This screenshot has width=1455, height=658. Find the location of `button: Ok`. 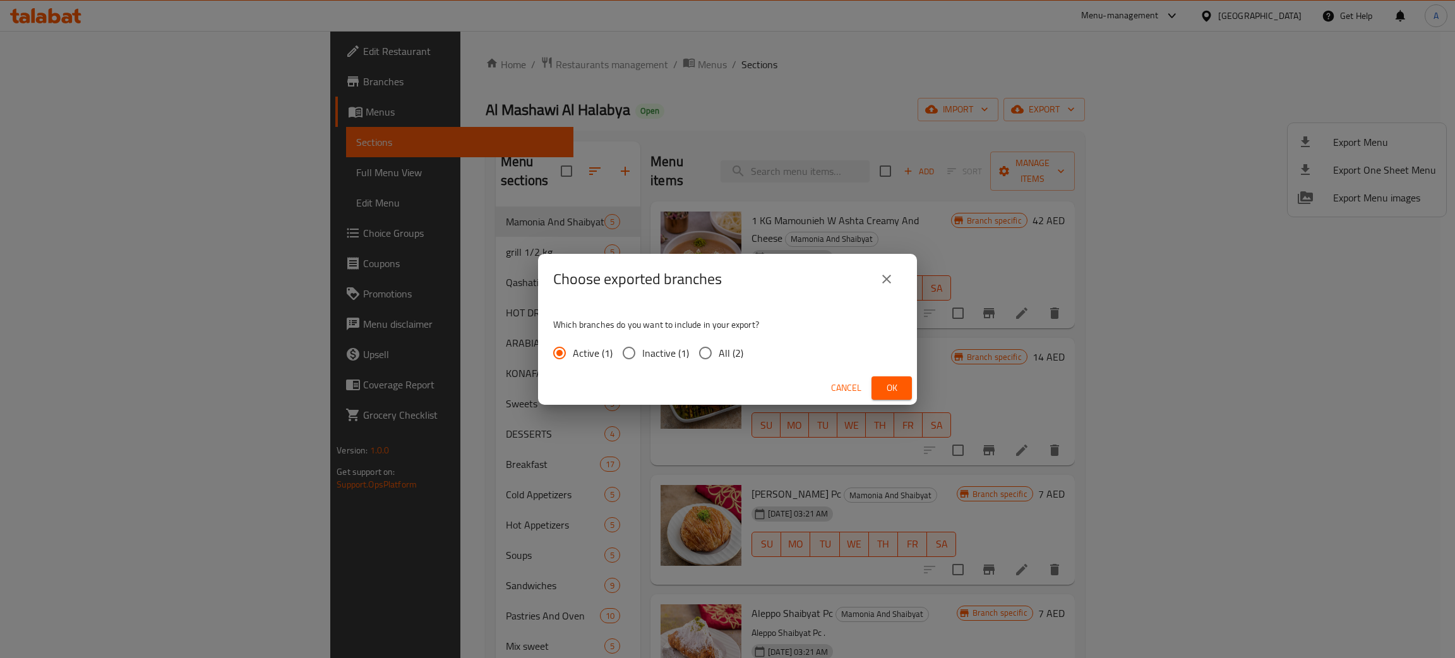

button: Ok is located at coordinates (892, 388).